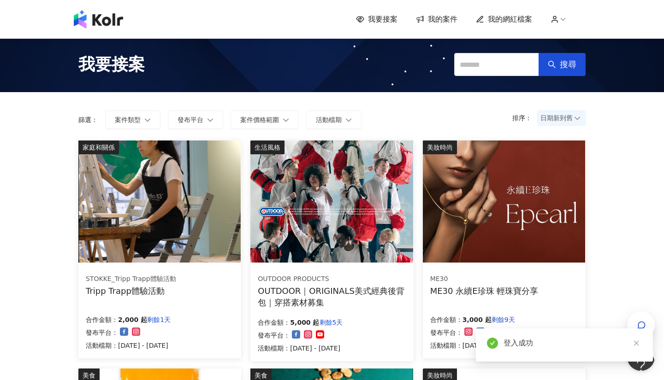  Describe the element at coordinates (332, 279) in the screenshot. I see `div: OUTDOOR PRODUCTS` at that location.